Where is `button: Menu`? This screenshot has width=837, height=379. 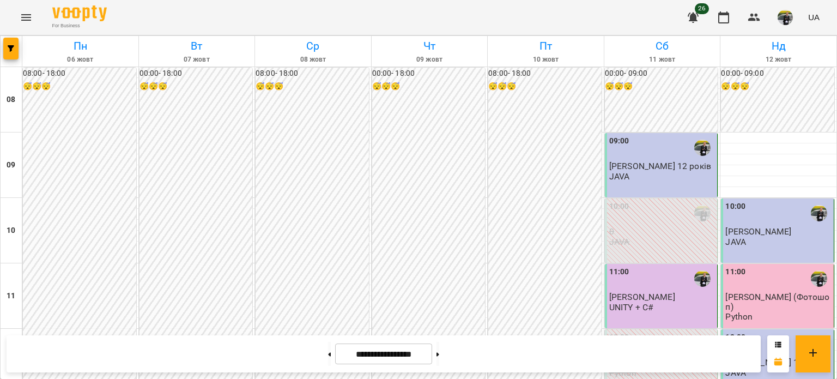 button: Menu is located at coordinates (26, 17).